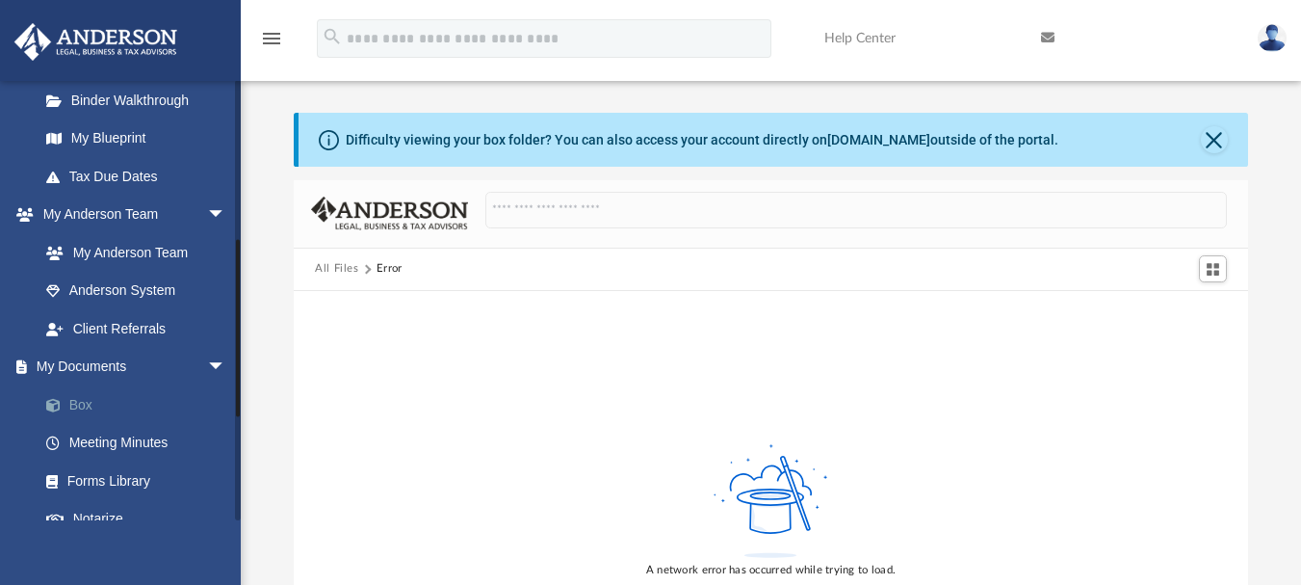  I want to click on a: Notarize, so click(141, 519).